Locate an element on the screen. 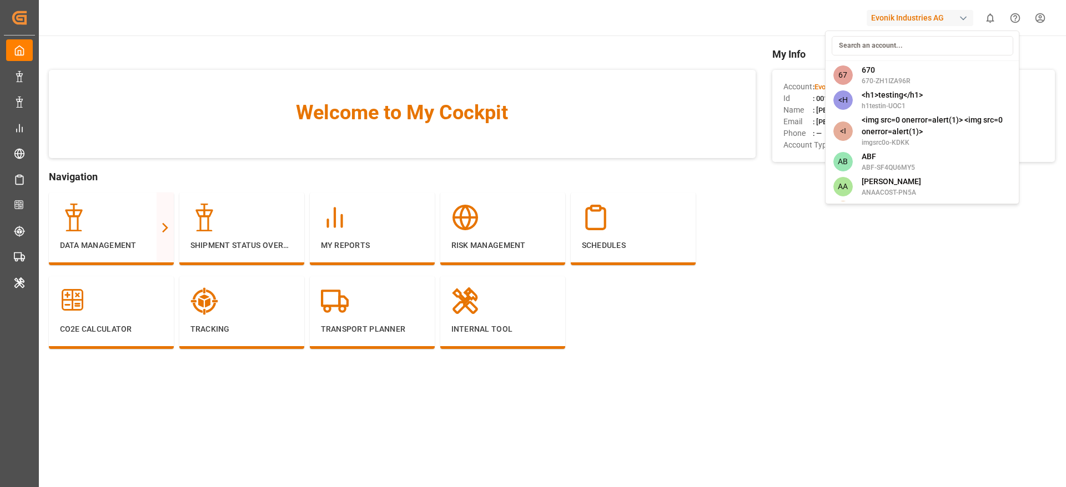  div: Evonik Industries AG is located at coordinates (920, 18).